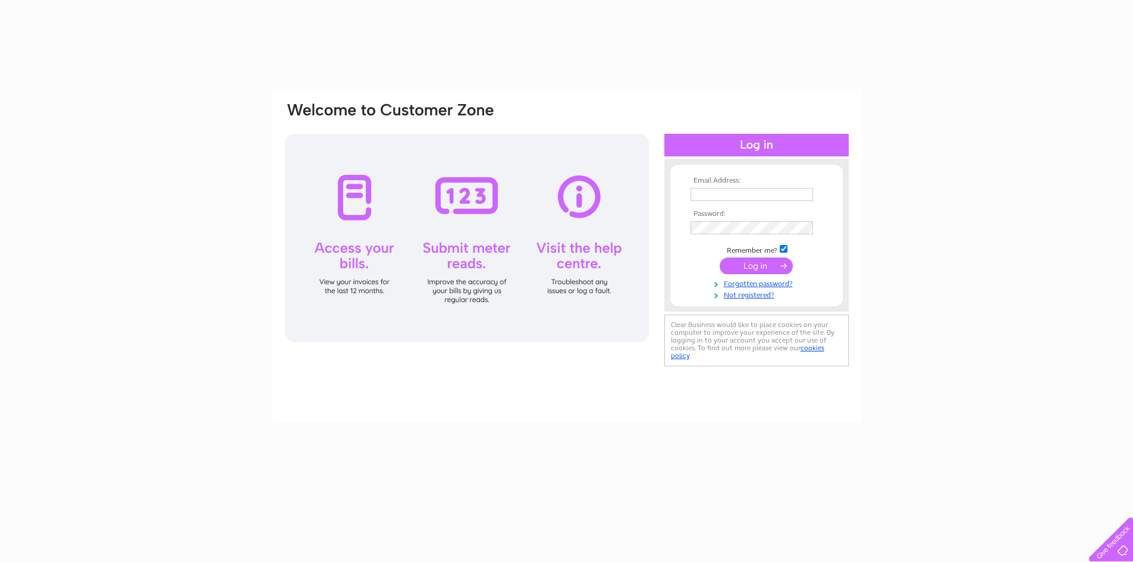 The width and height of the screenshot is (1133, 562). What do you see at coordinates (757, 340) in the screenshot?
I see `div: Clear Business would like to place cookies on your computer to improve your experience of the sit...` at bounding box center [757, 340].